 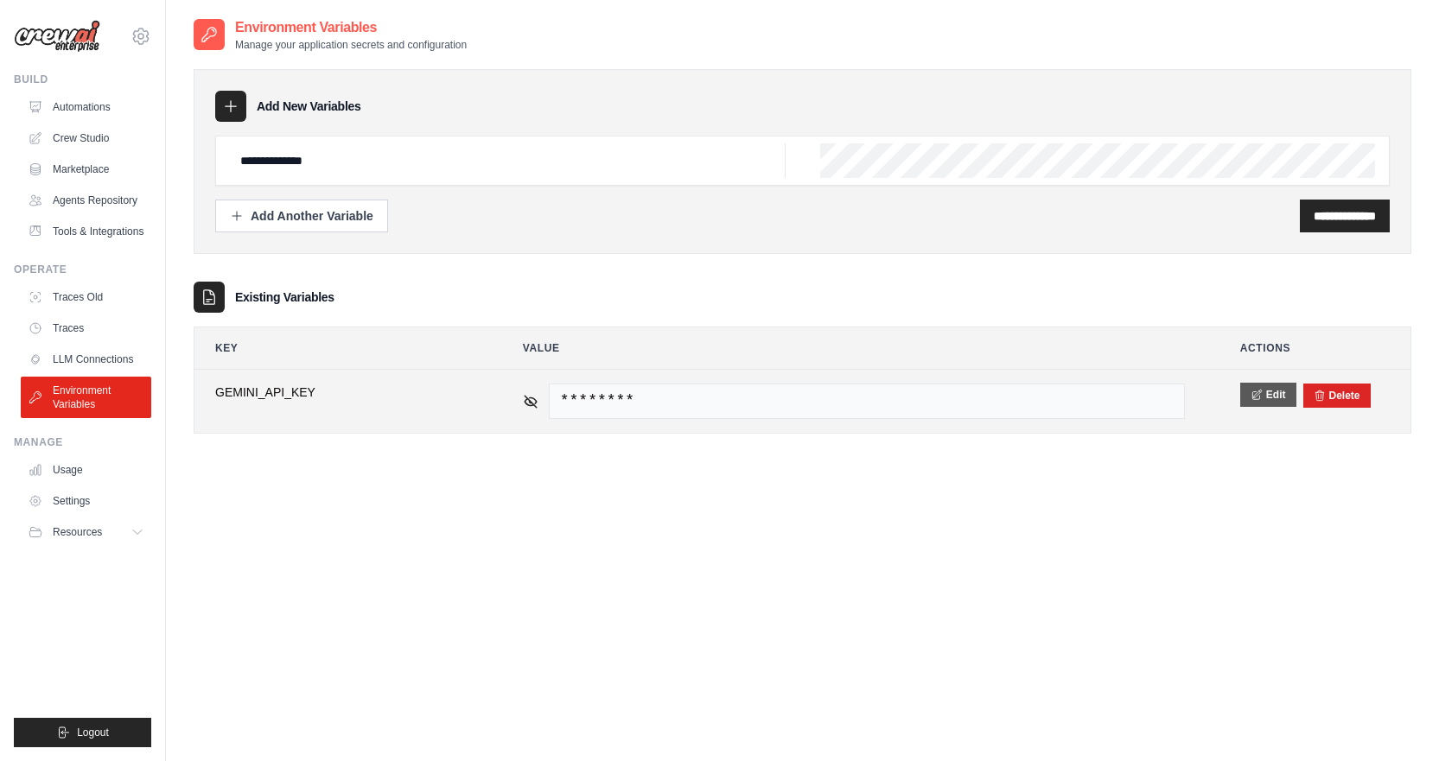 What do you see at coordinates (86, 470) in the screenshot?
I see `a: Usage` at bounding box center [86, 470].